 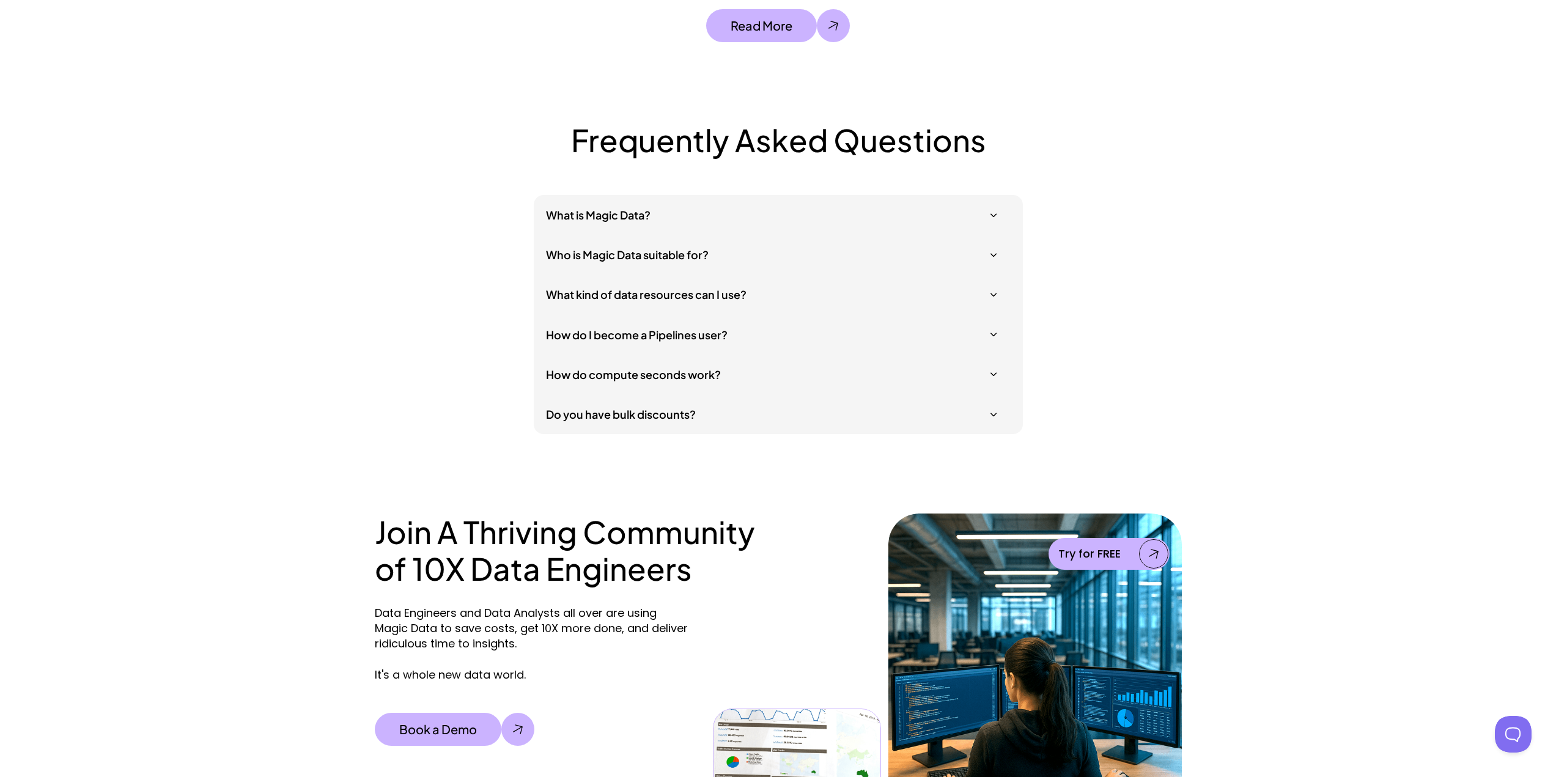 What do you see at coordinates (438, 729) in the screenshot?
I see `p: Book a Demo` at bounding box center [438, 729].